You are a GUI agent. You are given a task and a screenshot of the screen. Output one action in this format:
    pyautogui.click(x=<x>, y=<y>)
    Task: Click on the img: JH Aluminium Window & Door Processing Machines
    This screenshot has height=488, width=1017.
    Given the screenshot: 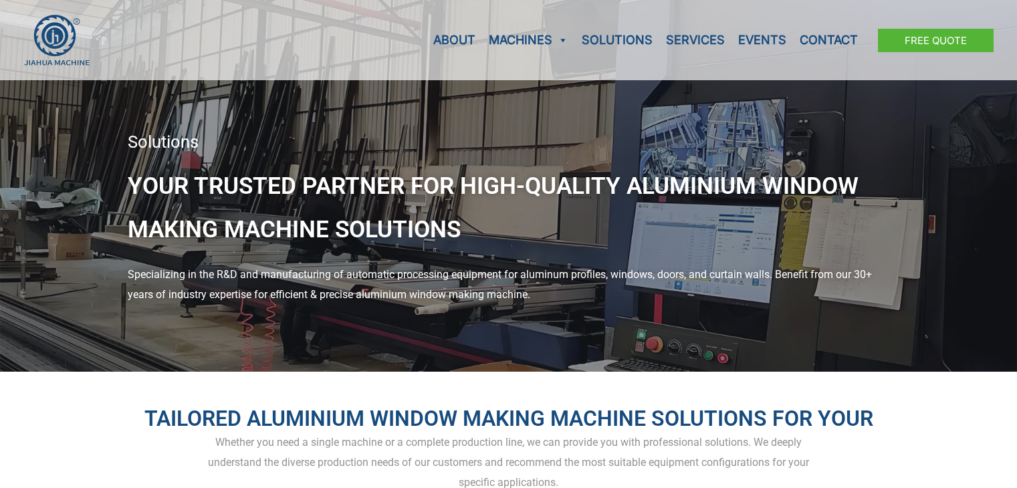 What is the action you would take?
    pyautogui.click(x=57, y=40)
    